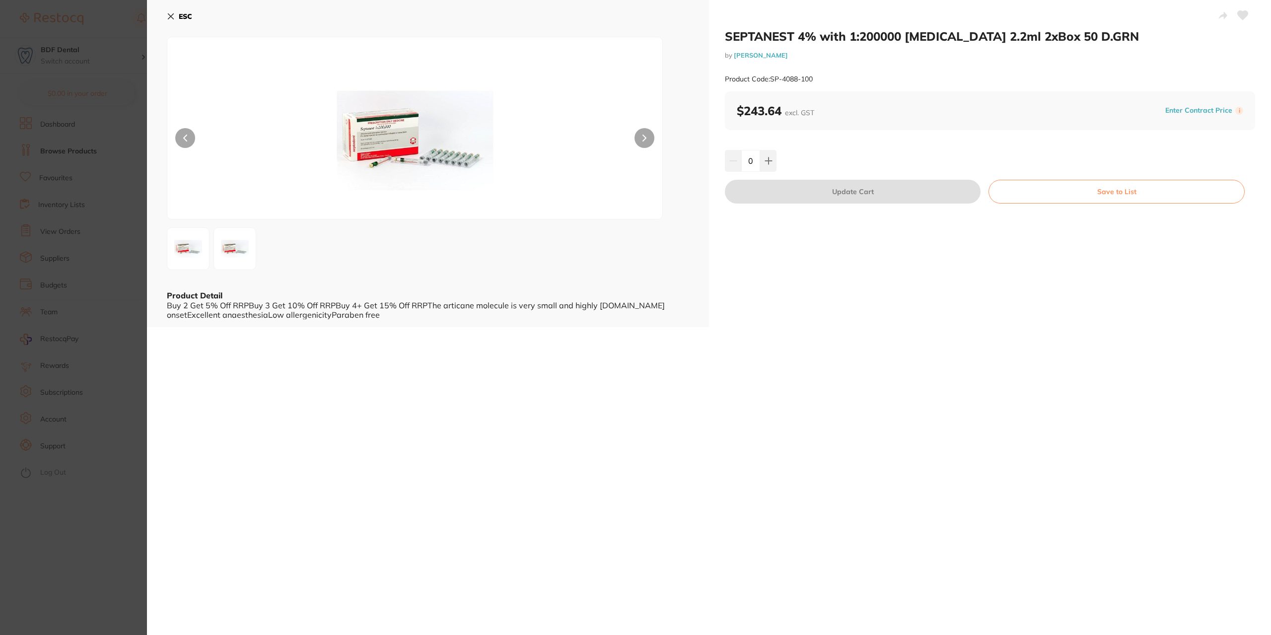  I want to click on img: MTAwXzIuanBn, so click(235, 249).